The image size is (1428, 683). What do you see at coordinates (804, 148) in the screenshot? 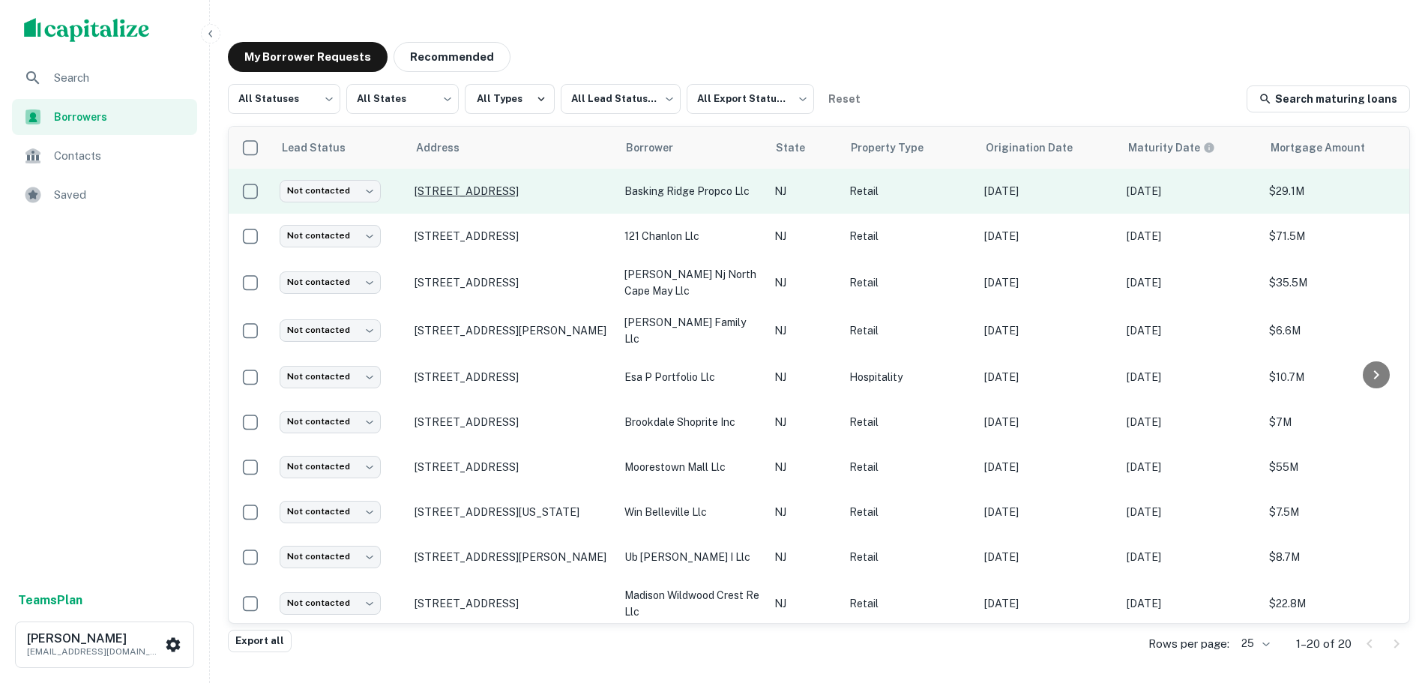
I see `th: State` at bounding box center [804, 148].